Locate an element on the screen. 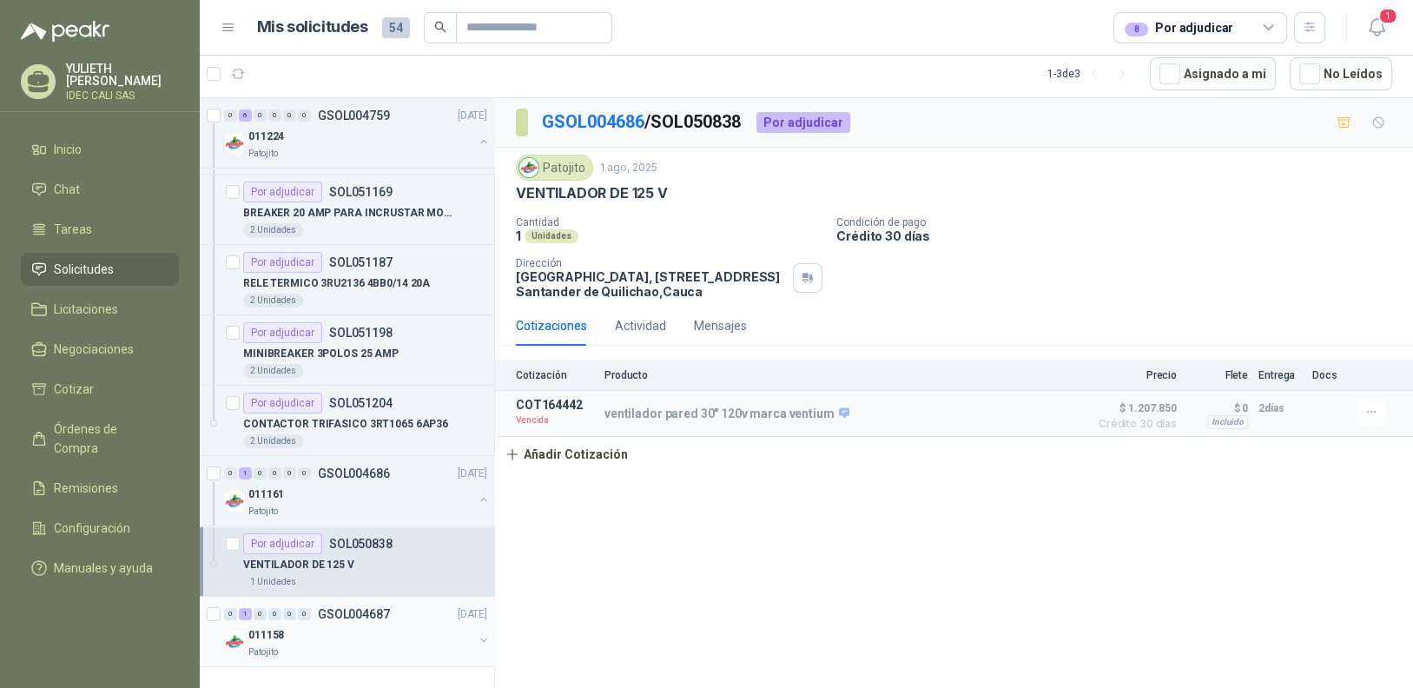  a: Configuración is located at coordinates (100, 528).